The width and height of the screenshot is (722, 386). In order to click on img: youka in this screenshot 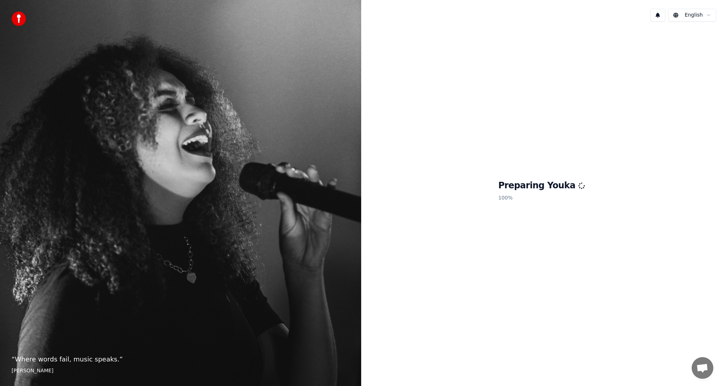, I will do `click(19, 19)`.